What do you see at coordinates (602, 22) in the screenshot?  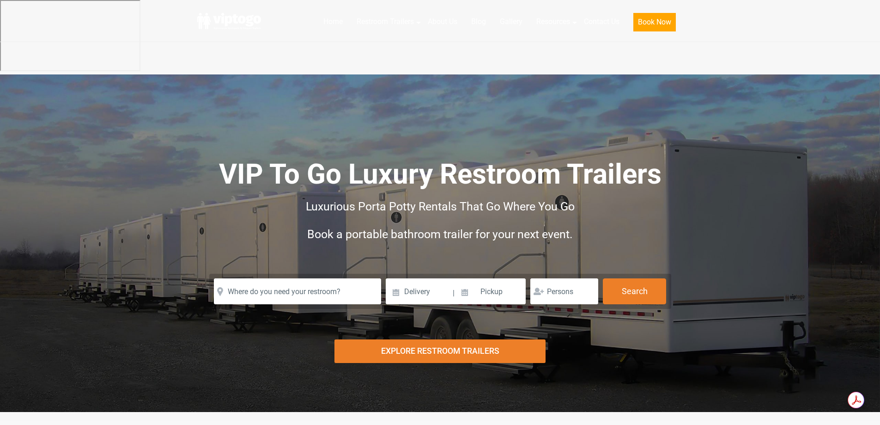 I see `a: Contact Us` at bounding box center [602, 22].